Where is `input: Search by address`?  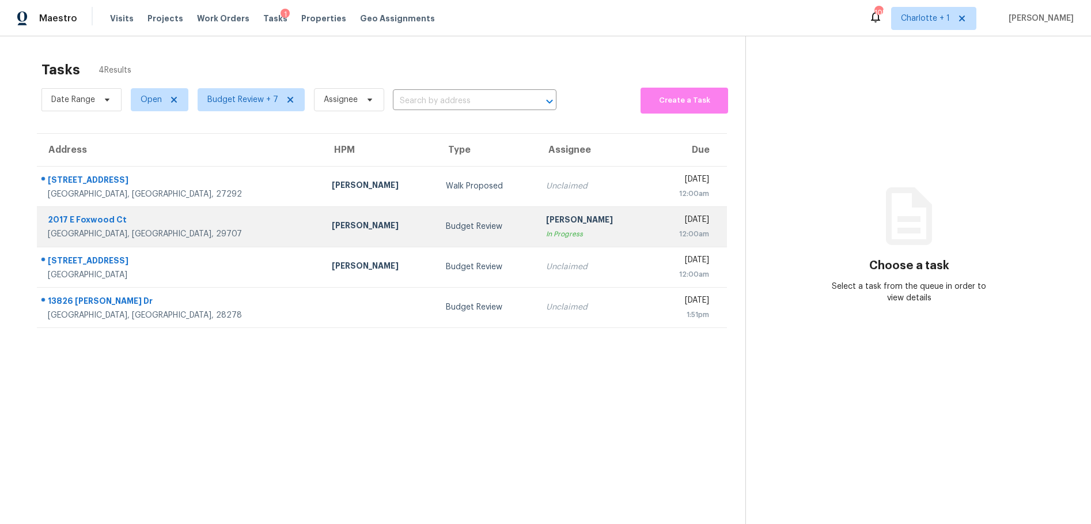 input: Search by address is located at coordinates (459, 101).